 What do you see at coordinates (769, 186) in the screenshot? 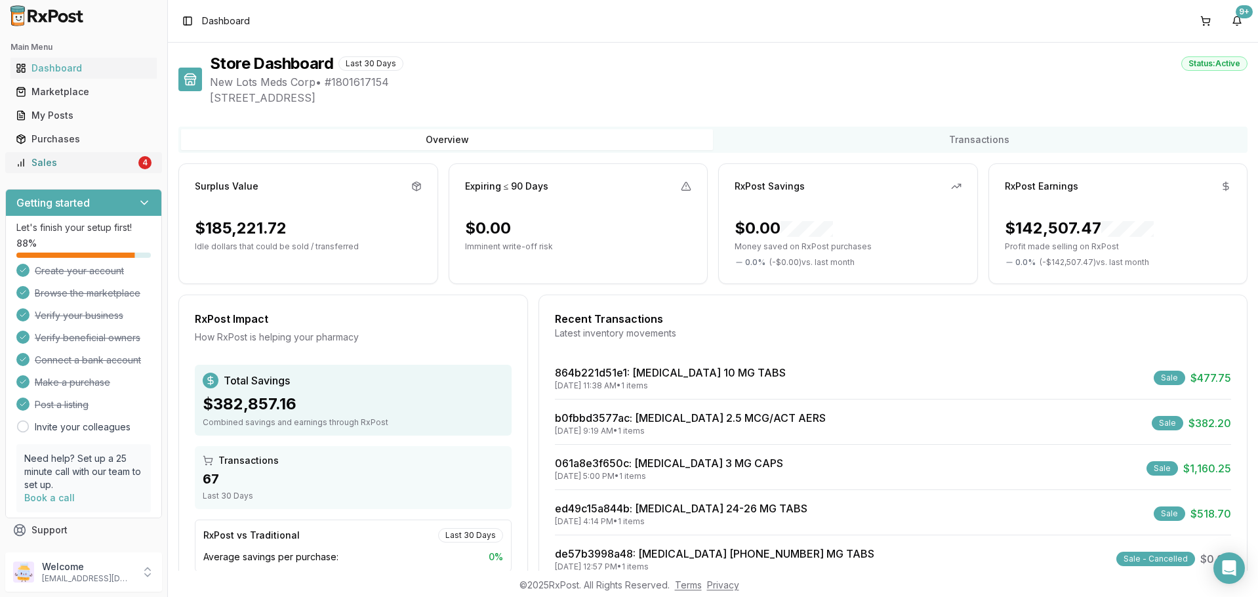
I see `div: RxPost Savings` at bounding box center [769, 186].